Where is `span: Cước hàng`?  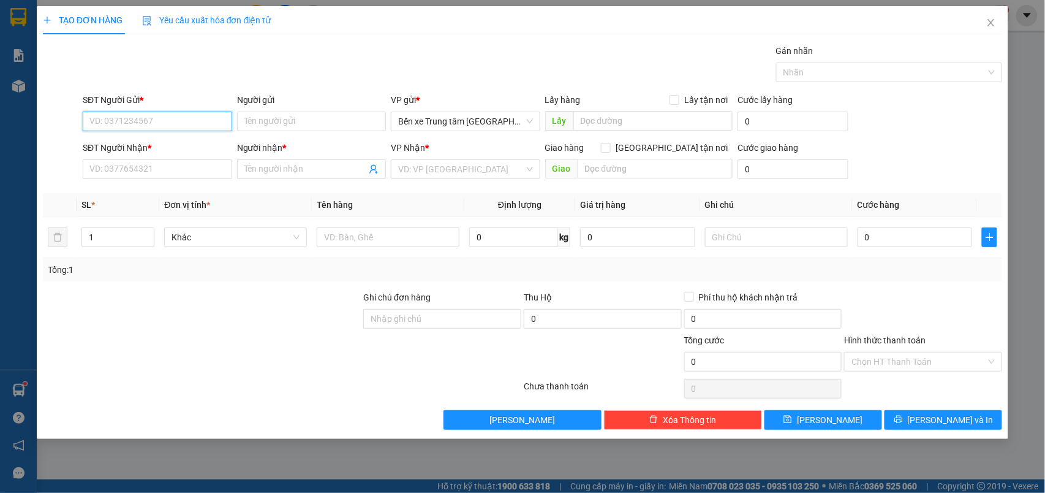
span: Cước hàng is located at coordinates (879, 205).